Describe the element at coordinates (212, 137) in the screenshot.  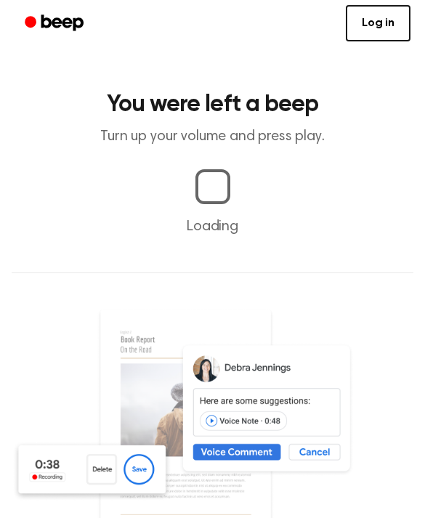
I see `p: Turn up your volume and press play.` at that location.